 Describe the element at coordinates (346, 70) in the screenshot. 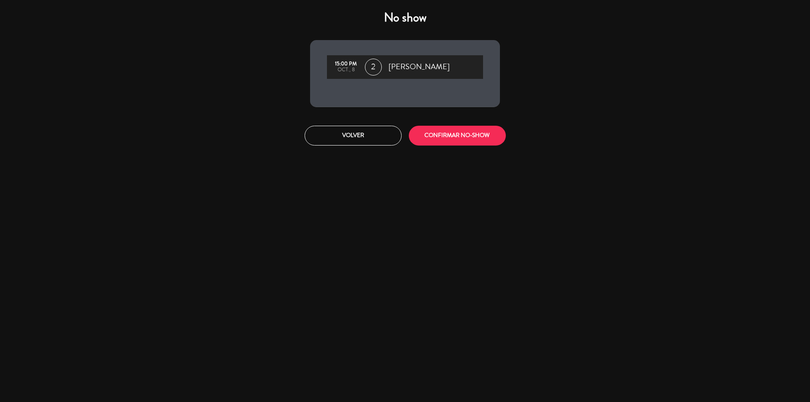

I see `div: oct., 8` at that location.